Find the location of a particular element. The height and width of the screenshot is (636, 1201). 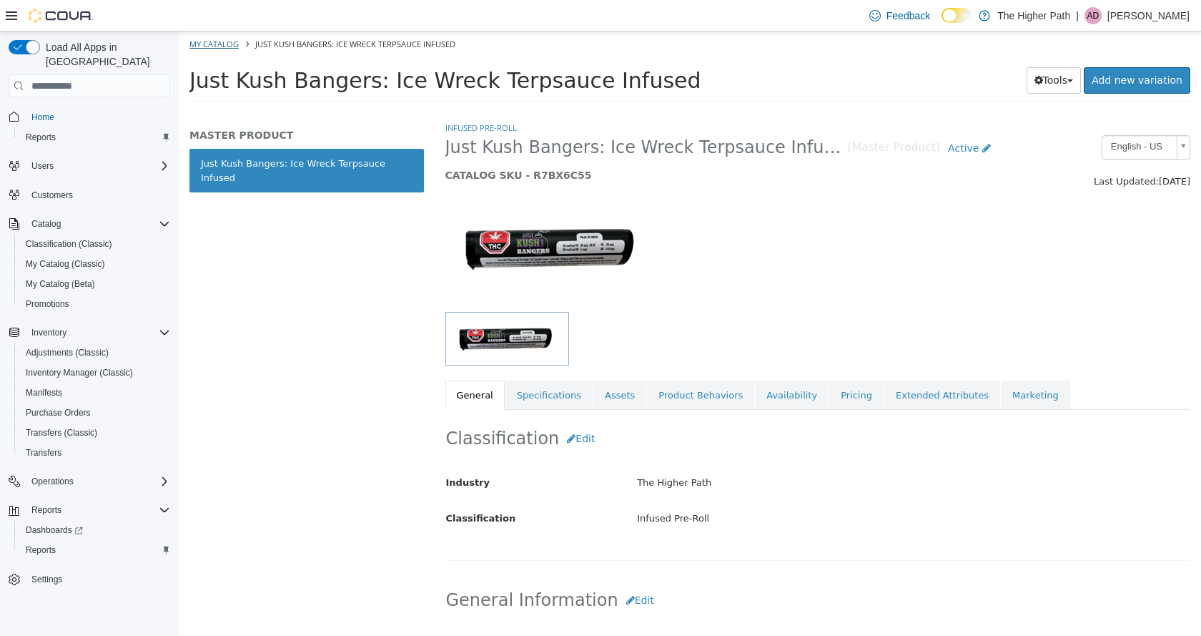

span: English - US is located at coordinates (958, 115).